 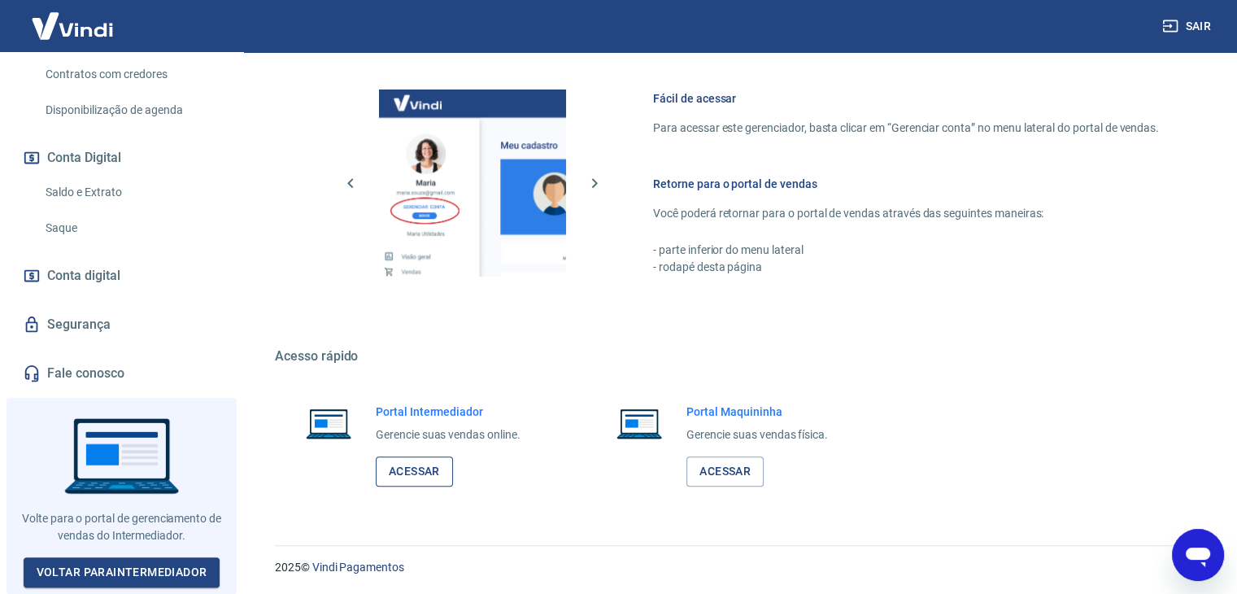 I want to click on p: - parte inferior do menu lateral, so click(x=906, y=250).